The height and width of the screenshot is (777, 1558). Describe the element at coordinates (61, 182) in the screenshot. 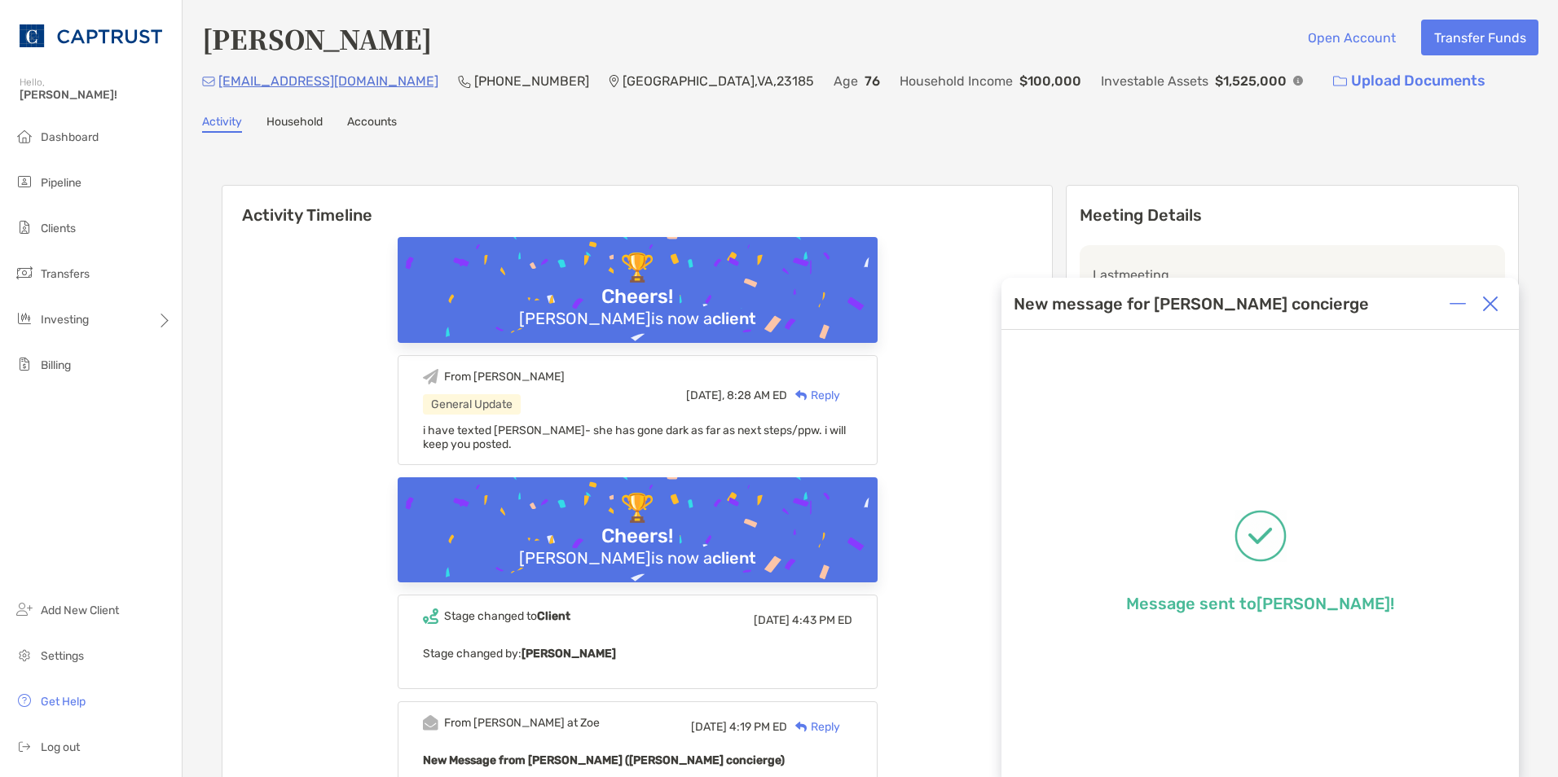

I see `span: Pipeline` at that location.